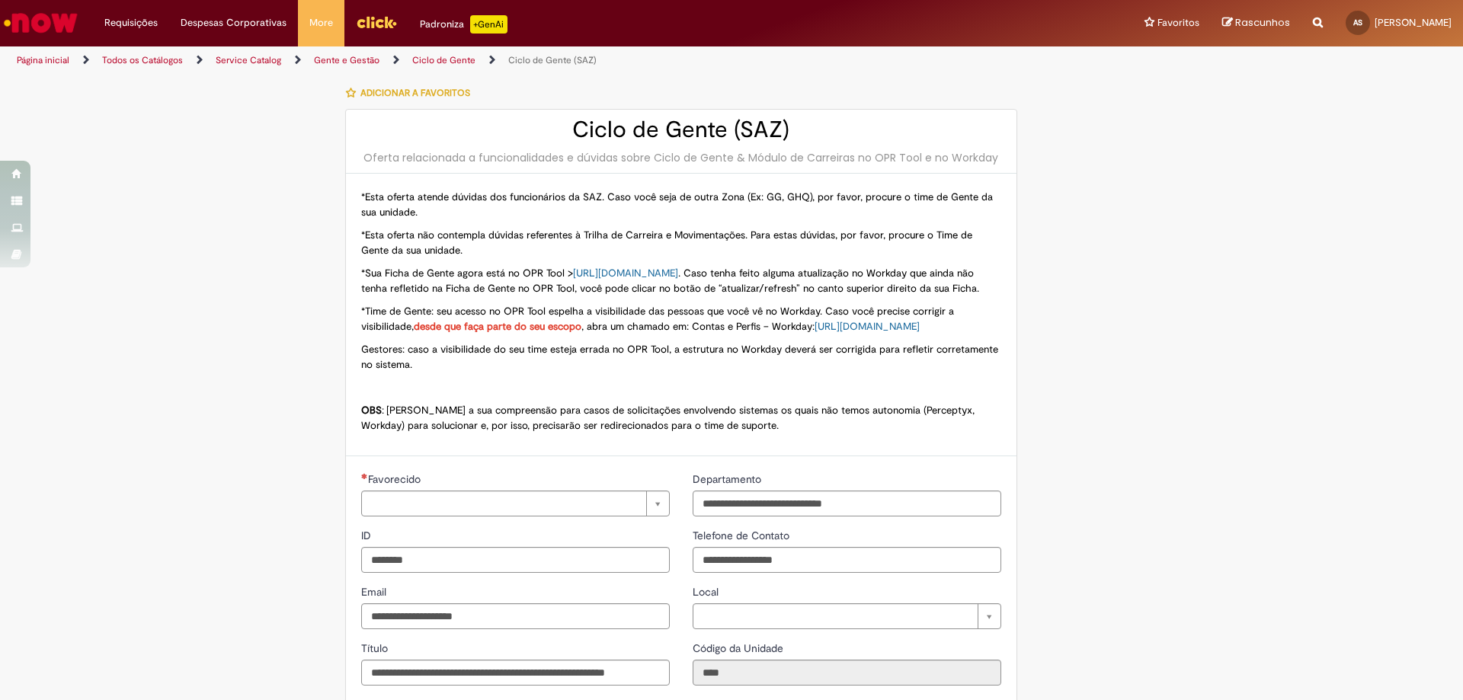 Image resolution: width=1463 pixels, height=700 pixels. I want to click on span: Departamento, so click(729, 479).